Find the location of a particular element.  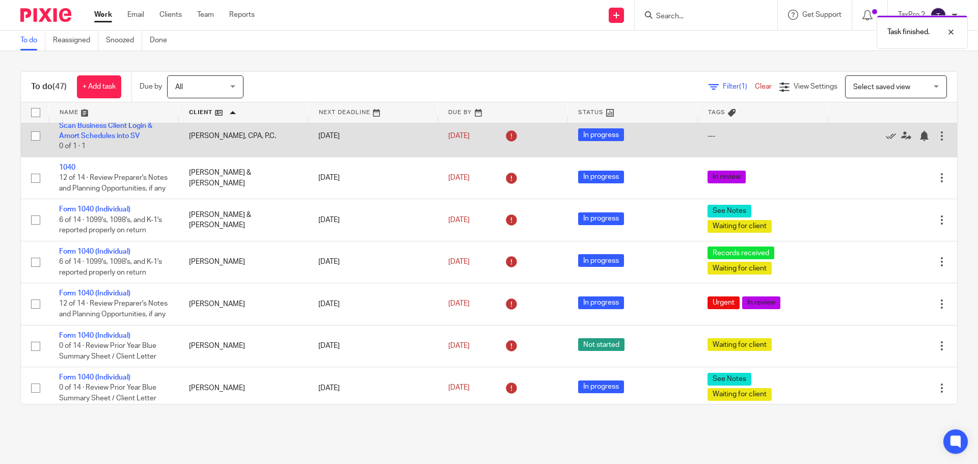

span: (47) is located at coordinates (60, 87).